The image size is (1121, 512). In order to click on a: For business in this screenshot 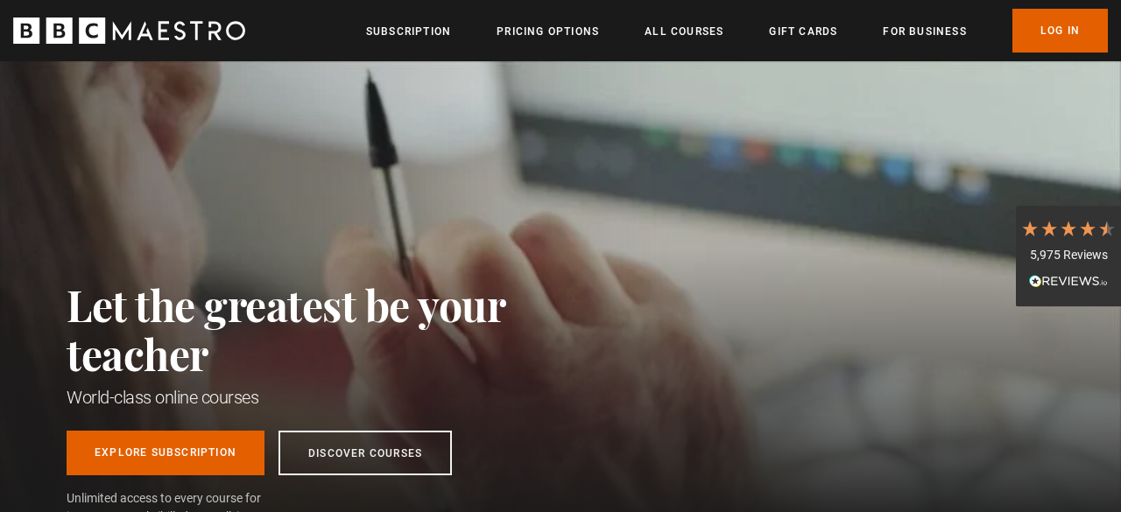, I will do `click(924, 32)`.